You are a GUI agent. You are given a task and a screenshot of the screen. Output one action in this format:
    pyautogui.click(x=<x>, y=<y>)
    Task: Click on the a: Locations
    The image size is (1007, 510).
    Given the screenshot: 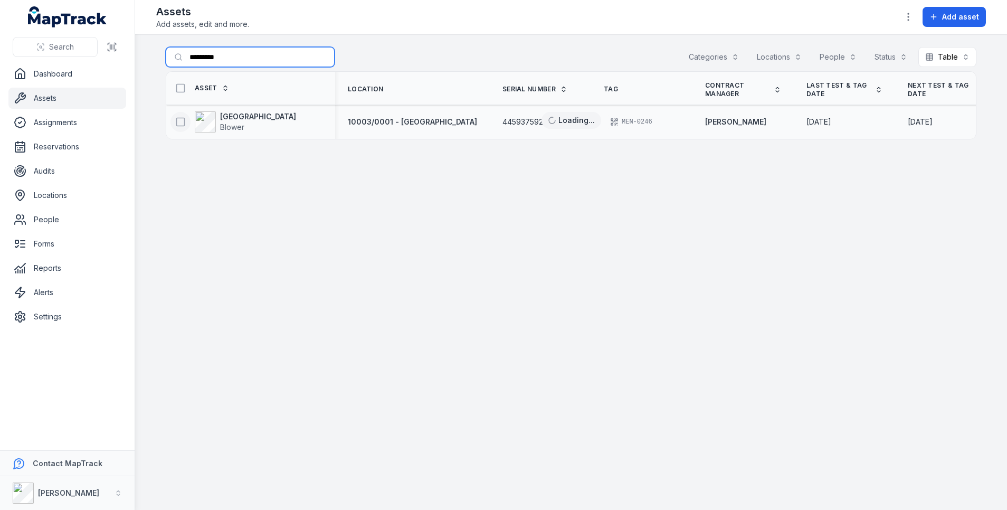 What is the action you would take?
    pyautogui.click(x=67, y=195)
    